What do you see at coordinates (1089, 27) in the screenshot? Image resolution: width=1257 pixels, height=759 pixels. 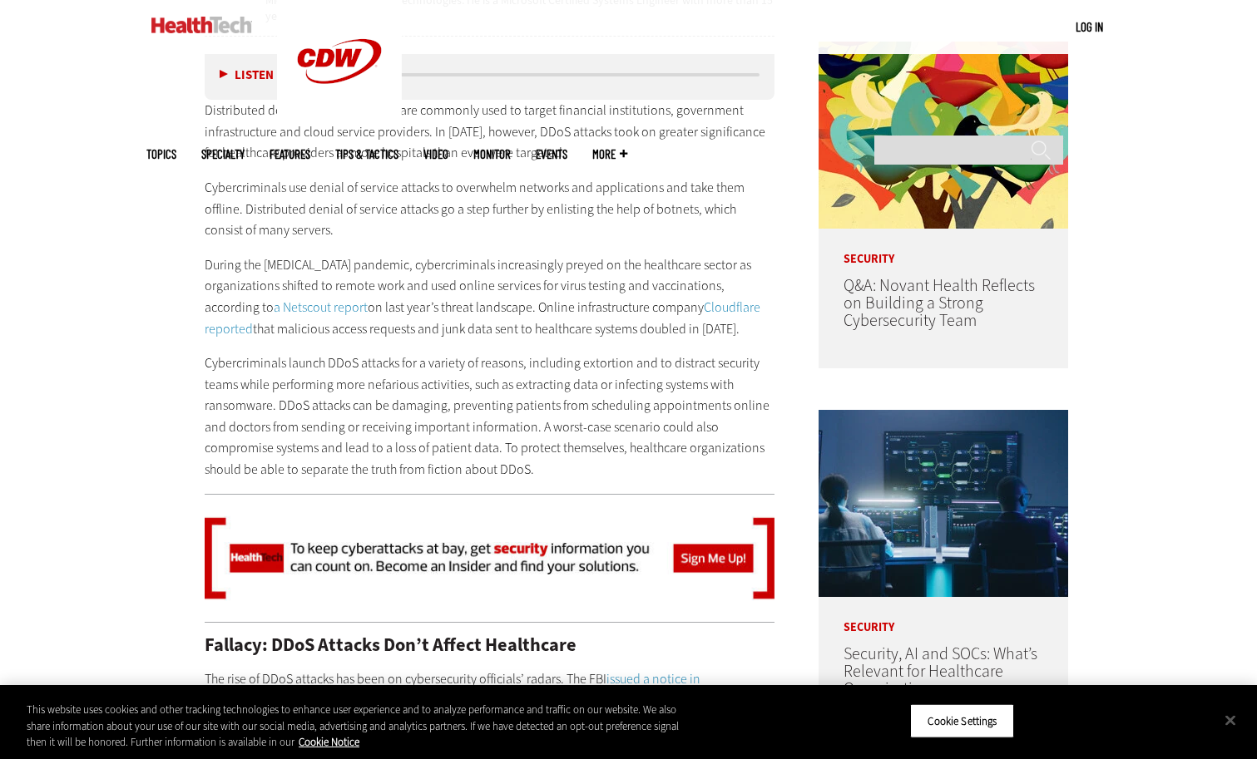 I see `div: User menu` at bounding box center [1089, 27].